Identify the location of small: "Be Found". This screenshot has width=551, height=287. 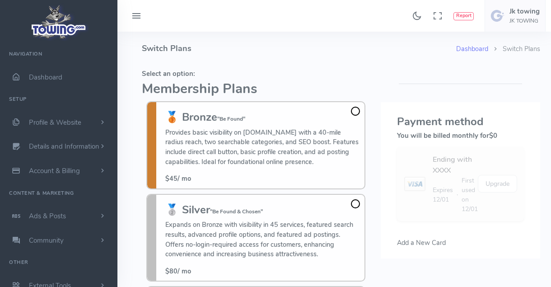
(231, 119).